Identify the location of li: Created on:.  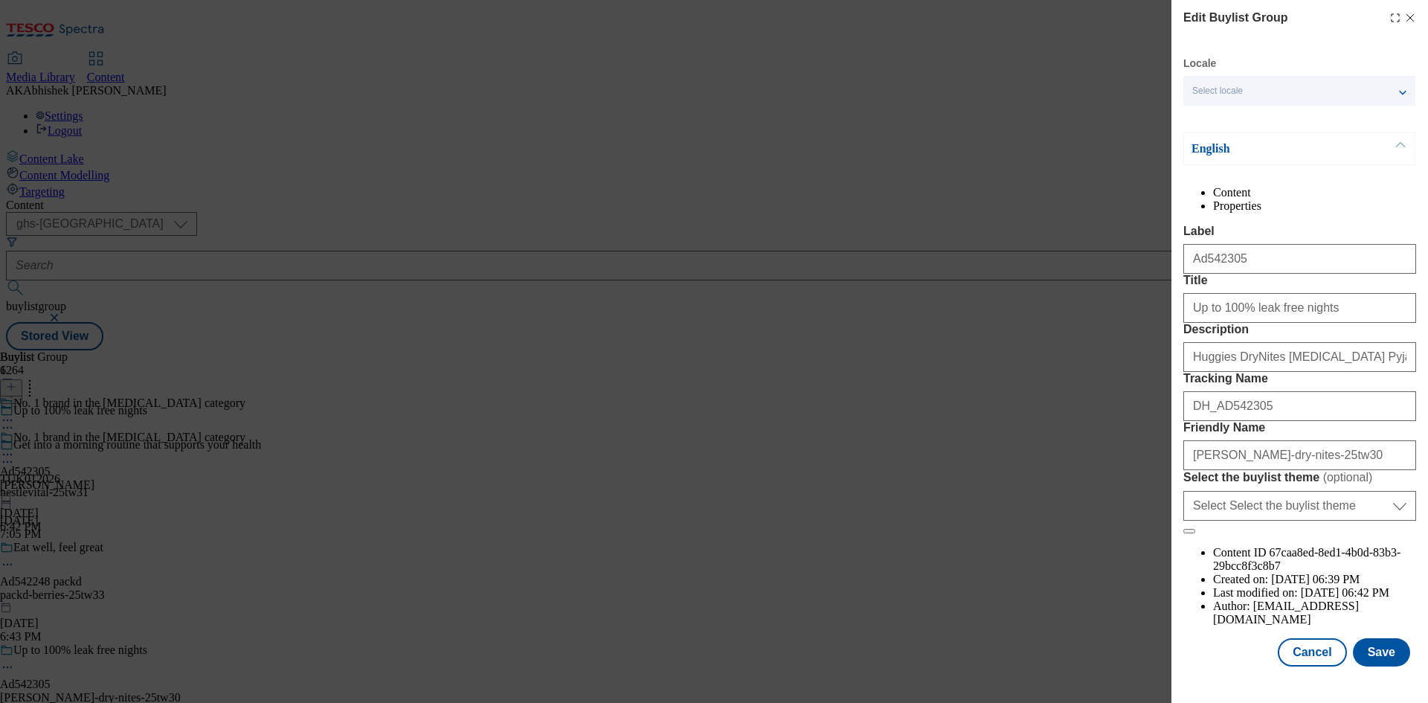
(1315, 580).